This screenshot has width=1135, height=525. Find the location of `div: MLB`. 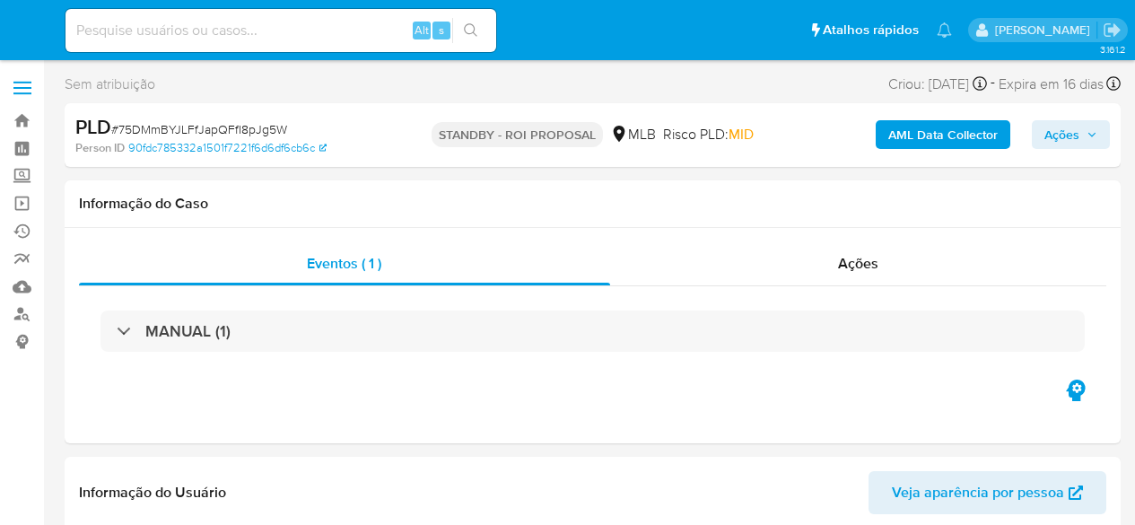

div: MLB is located at coordinates (632, 135).